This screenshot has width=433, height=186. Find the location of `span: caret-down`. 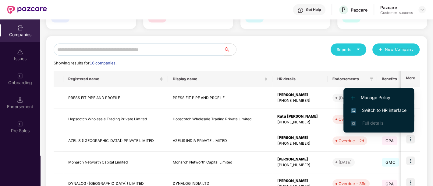

span: caret-down is located at coordinates (358, 49).